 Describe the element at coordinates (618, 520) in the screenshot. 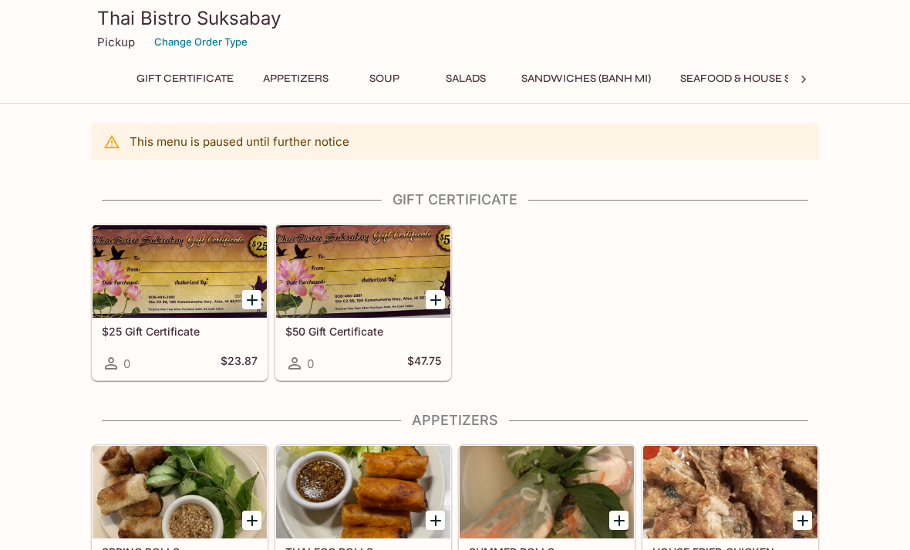

I see `button: Add SUMMER ROLLS` at that location.